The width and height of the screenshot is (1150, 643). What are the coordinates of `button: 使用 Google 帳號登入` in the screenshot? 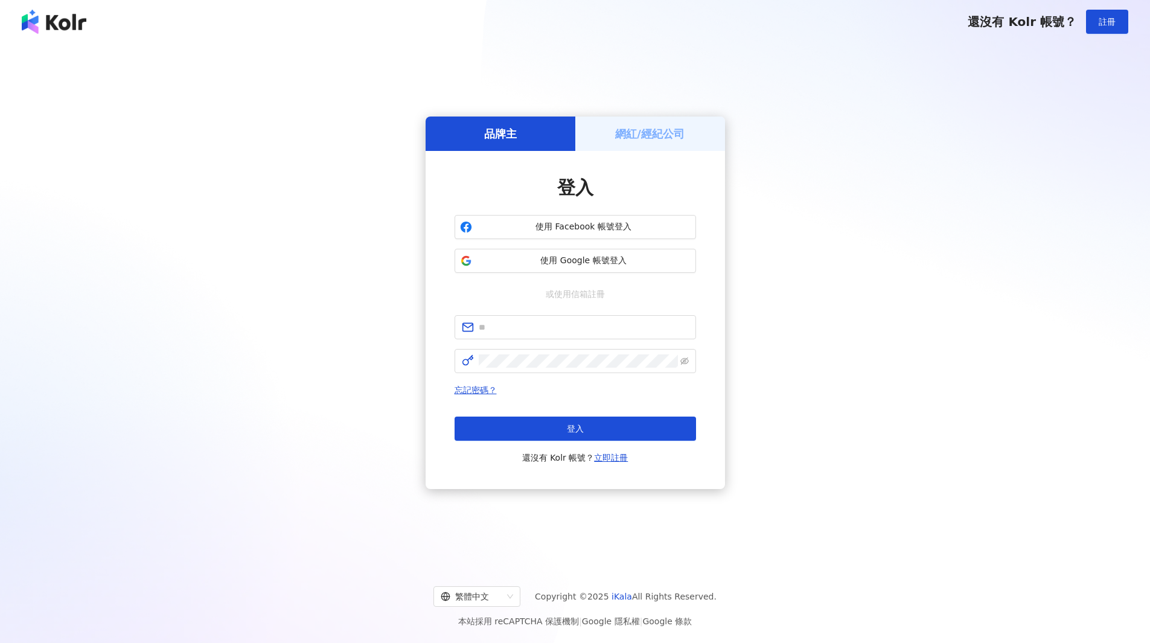 It's located at (575, 261).